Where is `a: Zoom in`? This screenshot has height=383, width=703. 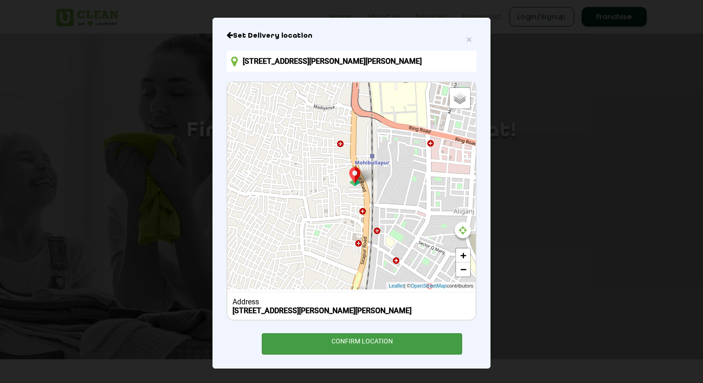
a: Zoom in is located at coordinates (463, 255).